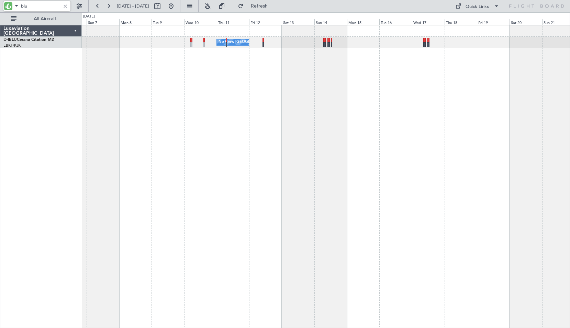 This screenshot has height=328, width=570. What do you see at coordinates (45, 19) in the screenshot?
I see `span: All Aircraft` at bounding box center [45, 19].